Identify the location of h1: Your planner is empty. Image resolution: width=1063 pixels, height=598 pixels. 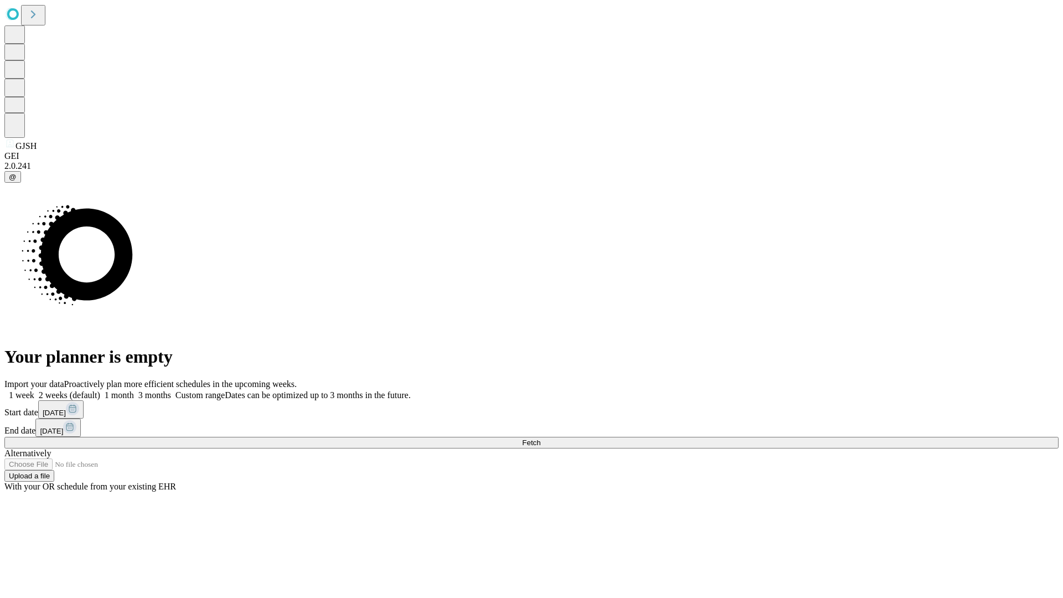
(531, 356).